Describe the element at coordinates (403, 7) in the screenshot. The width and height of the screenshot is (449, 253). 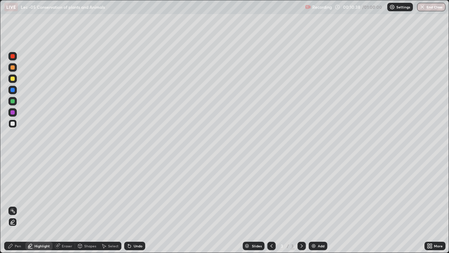
I see `p: Settings` at that location.